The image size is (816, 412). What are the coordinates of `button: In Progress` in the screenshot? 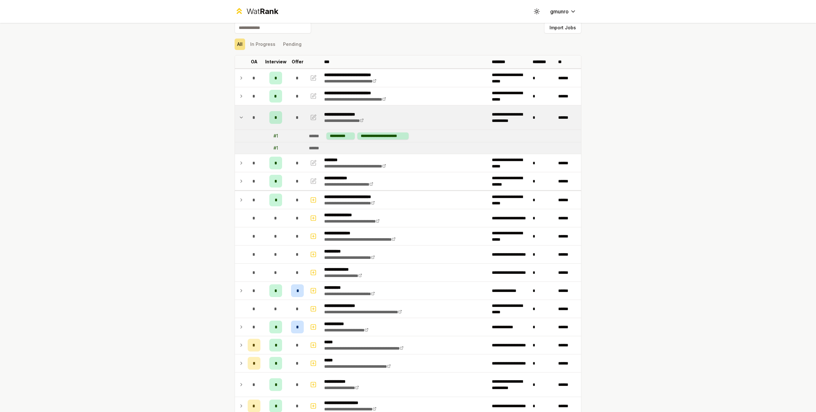 It's located at (263, 44).